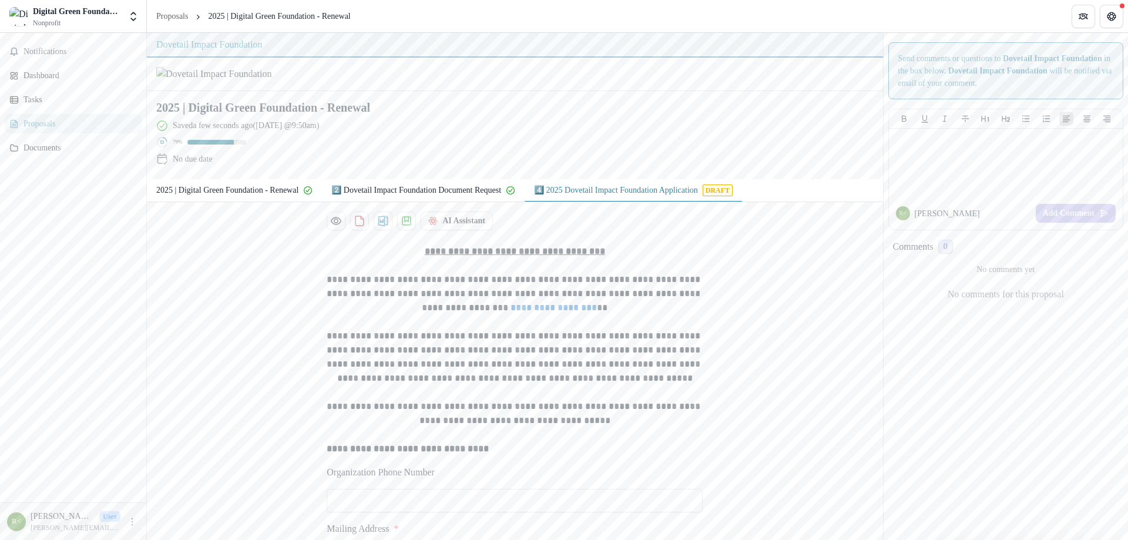 Image resolution: width=1128 pixels, height=540 pixels. What do you see at coordinates (73, 75) in the screenshot?
I see `a: Dashboard` at bounding box center [73, 75].